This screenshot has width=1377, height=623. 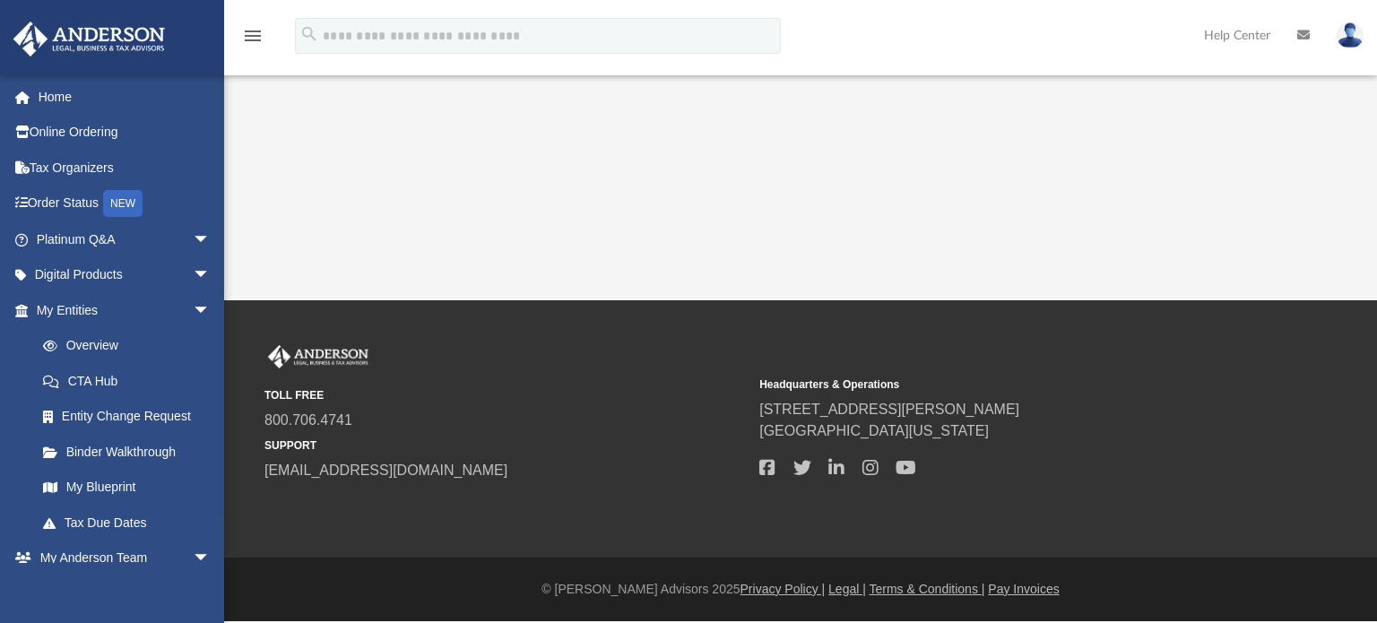 I want to click on a: Pay Invoices, so click(x=1023, y=589).